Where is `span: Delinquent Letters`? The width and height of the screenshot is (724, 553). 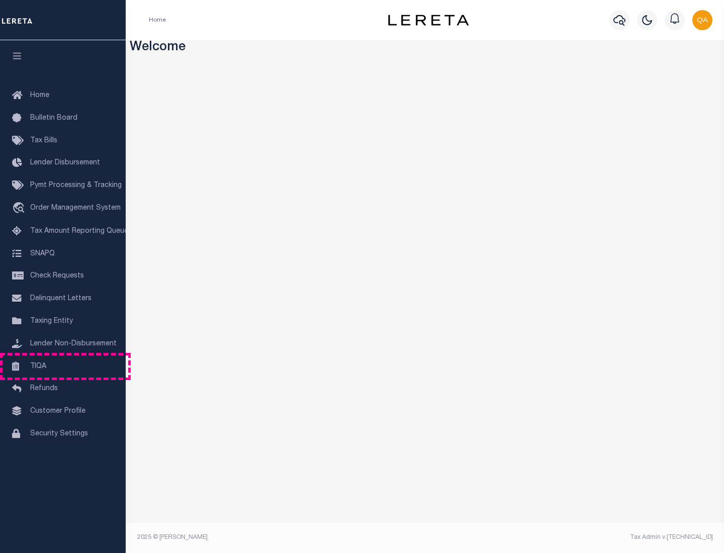
span: Delinquent Letters is located at coordinates (61, 299).